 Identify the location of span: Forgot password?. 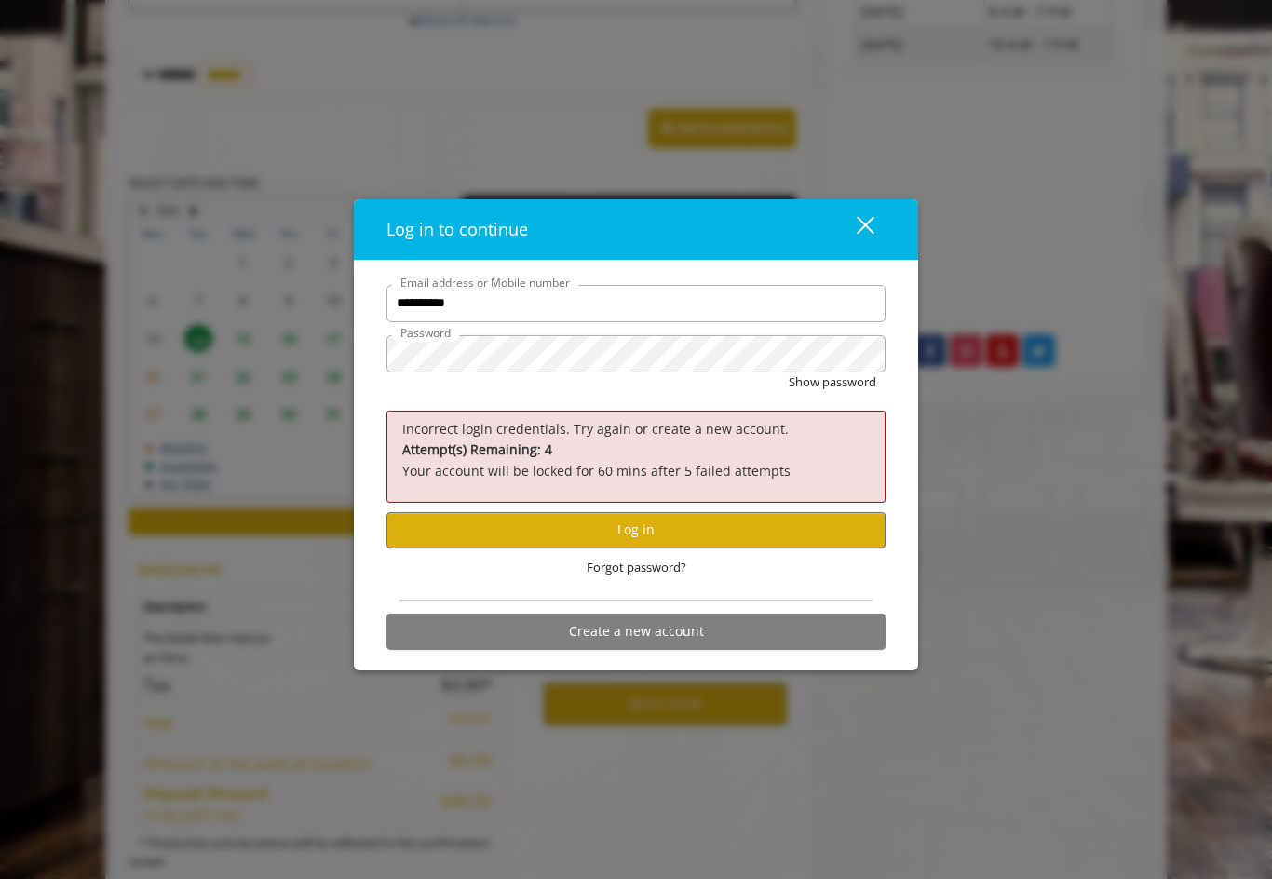
(636, 567).